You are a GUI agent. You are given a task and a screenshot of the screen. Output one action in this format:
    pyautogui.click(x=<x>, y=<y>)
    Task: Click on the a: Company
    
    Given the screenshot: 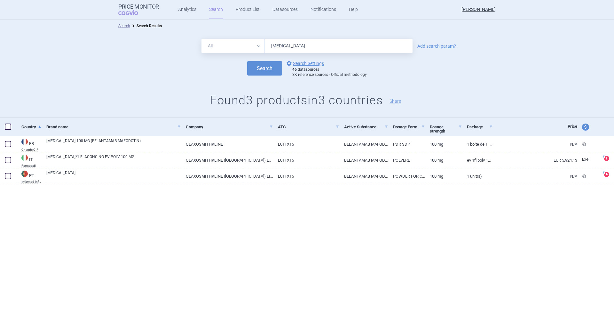 What is the action you would take?
    pyautogui.click(x=229, y=127)
    